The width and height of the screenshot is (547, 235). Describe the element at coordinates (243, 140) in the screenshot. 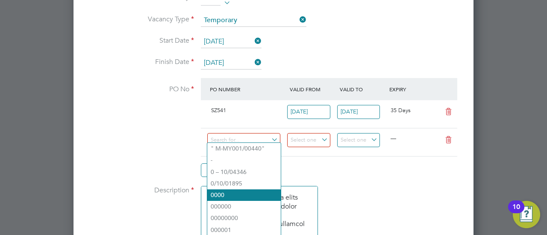

I see `input: Search for...` at that location.